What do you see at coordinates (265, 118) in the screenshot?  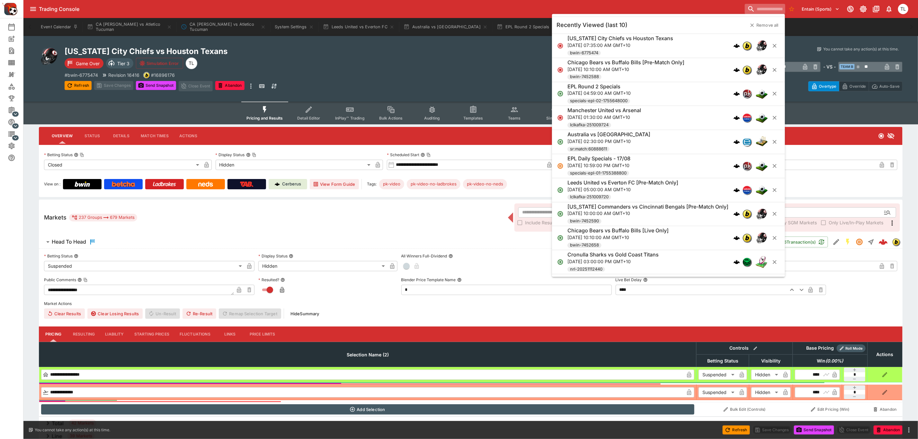 I see `span: Pricing and Results` at bounding box center [265, 118].